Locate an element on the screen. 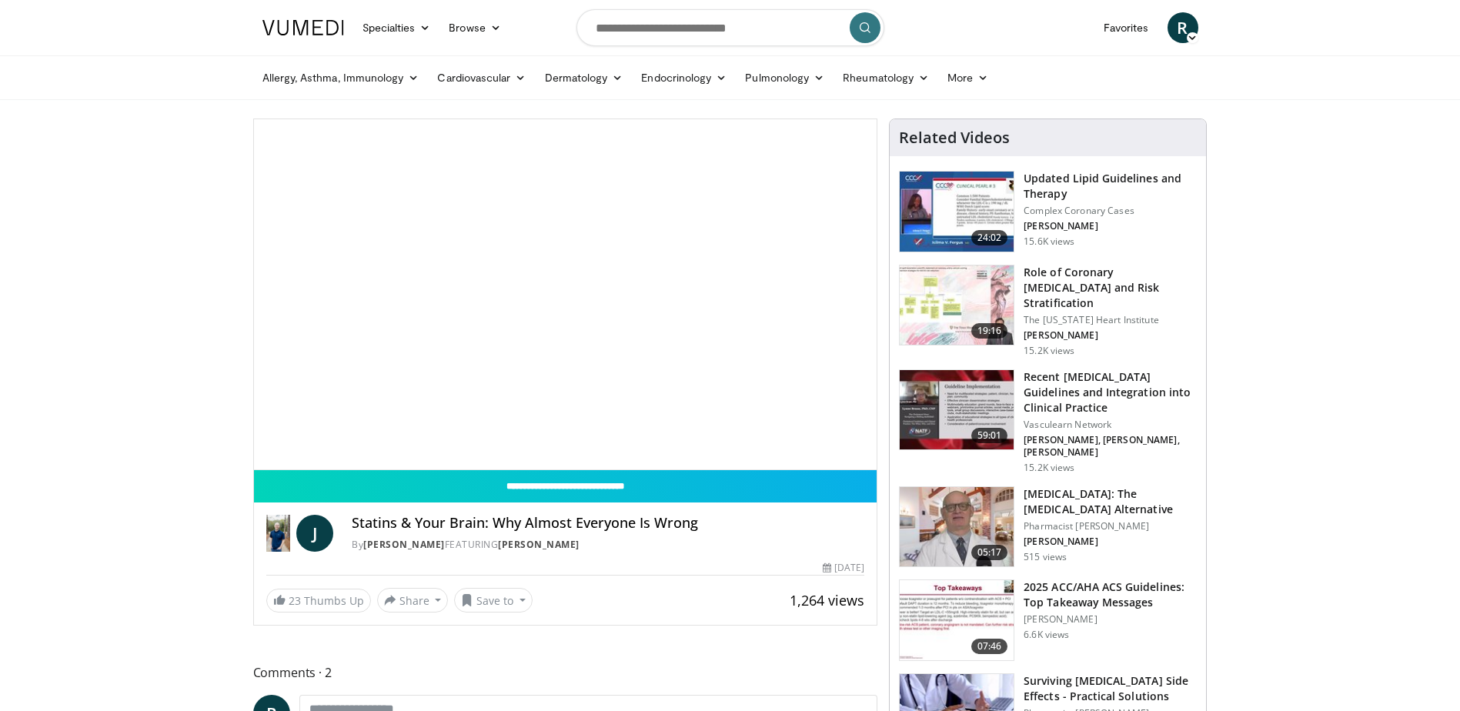 The width and height of the screenshot is (1460, 711). p: 515 views is located at coordinates (1045, 557).